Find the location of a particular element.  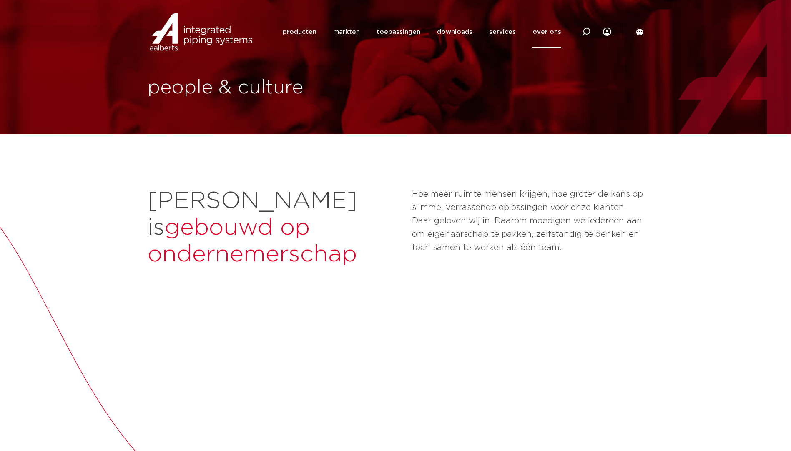

p: Hoe meer ruimte mensen krijgen, hoe groter de kans op slimme, verrassende oplossingen voor onze k... is located at coordinates (528, 221).